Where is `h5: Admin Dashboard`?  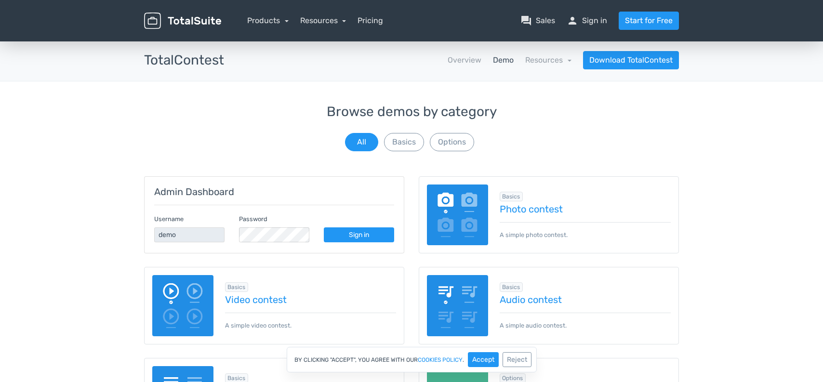
h5: Admin Dashboard is located at coordinates (274, 192).